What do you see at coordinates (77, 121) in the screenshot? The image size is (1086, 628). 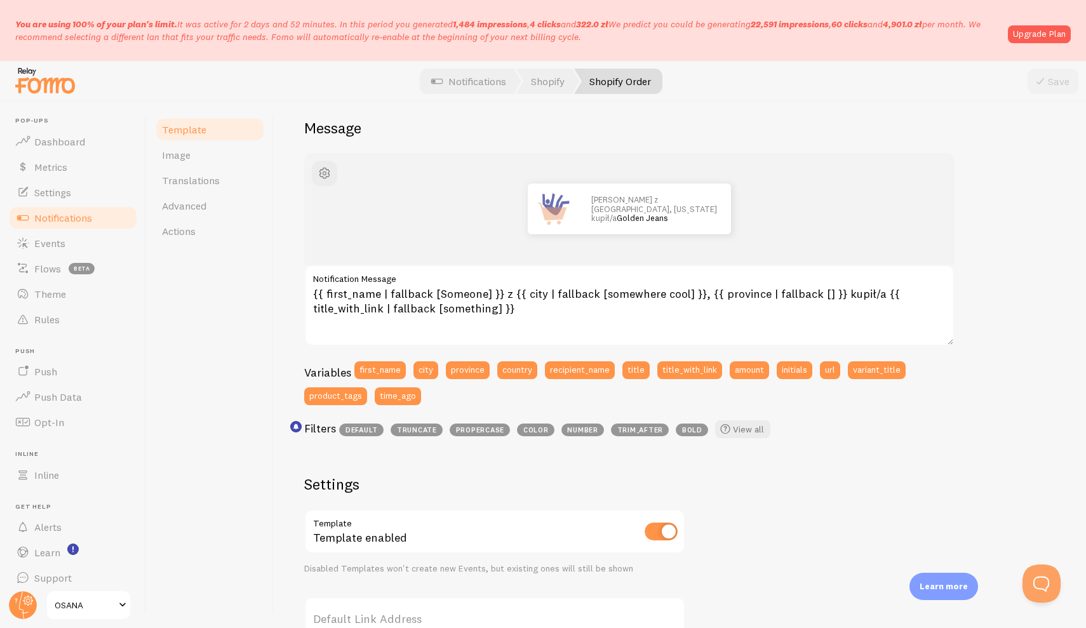 I see `span: Pop-ups` at bounding box center [77, 121].